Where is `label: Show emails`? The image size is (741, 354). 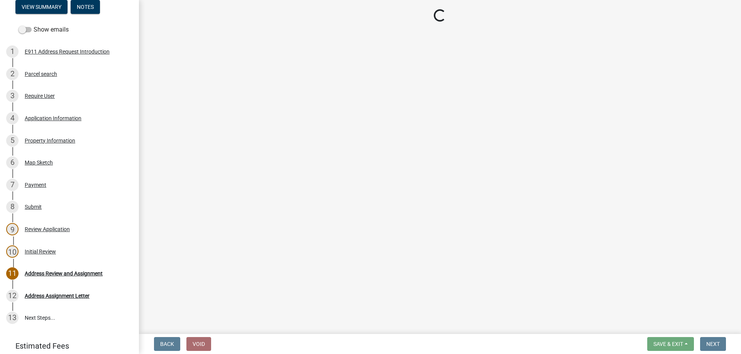 label: Show emails is located at coordinates (44, 30).